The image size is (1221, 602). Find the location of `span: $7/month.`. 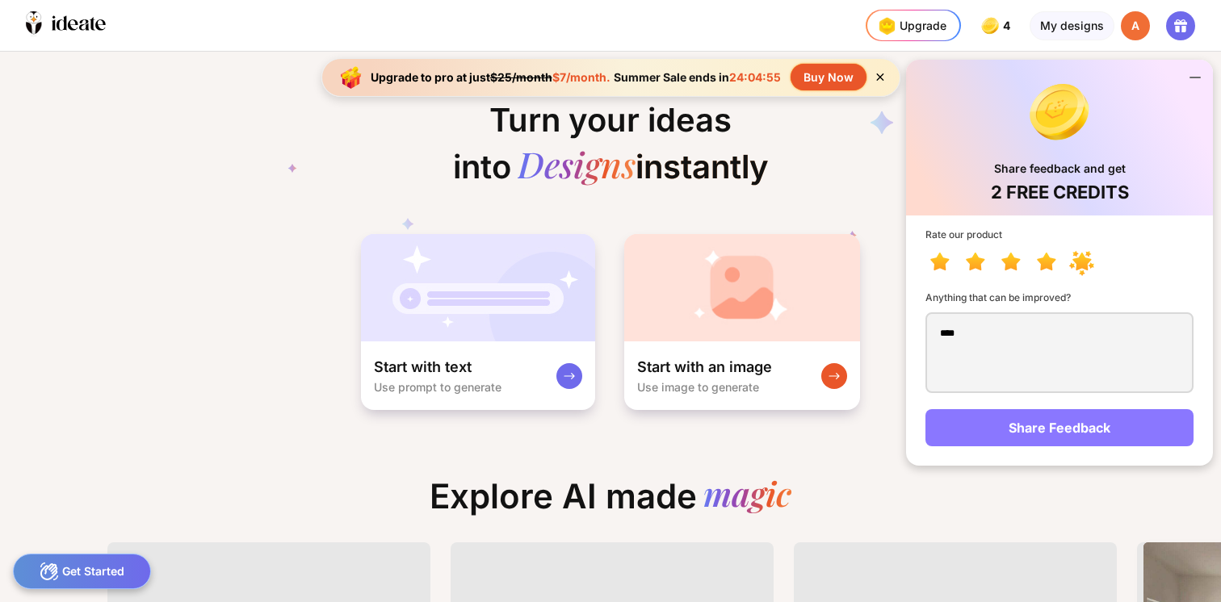

span: $7/month. is located at coordinates (581, 77).